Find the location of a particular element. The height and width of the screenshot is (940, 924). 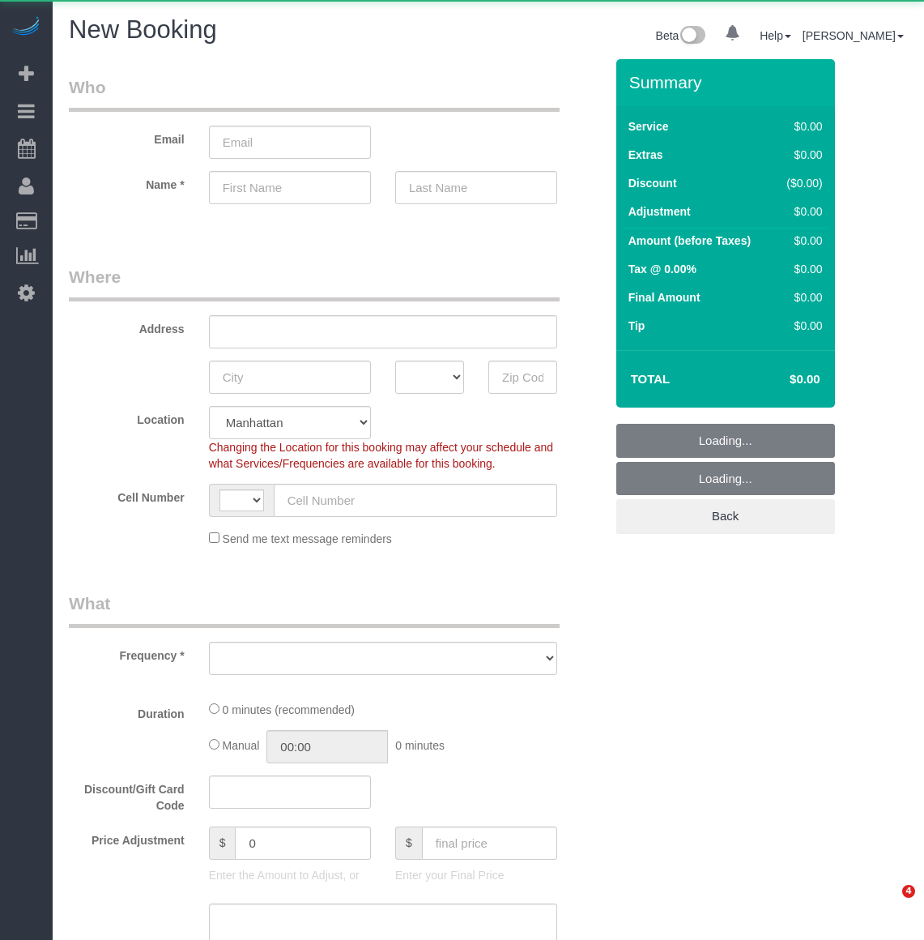

input: Last Name is located at coordinates (476, 187).